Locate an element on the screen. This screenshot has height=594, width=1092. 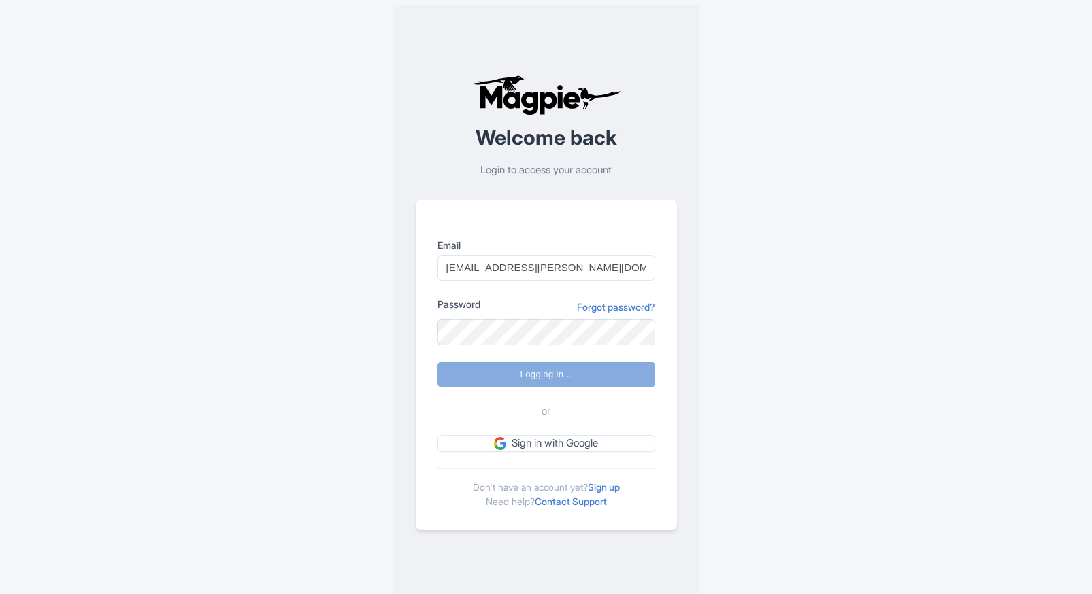
h2: Welcome back is located at coordinates (546, 137).